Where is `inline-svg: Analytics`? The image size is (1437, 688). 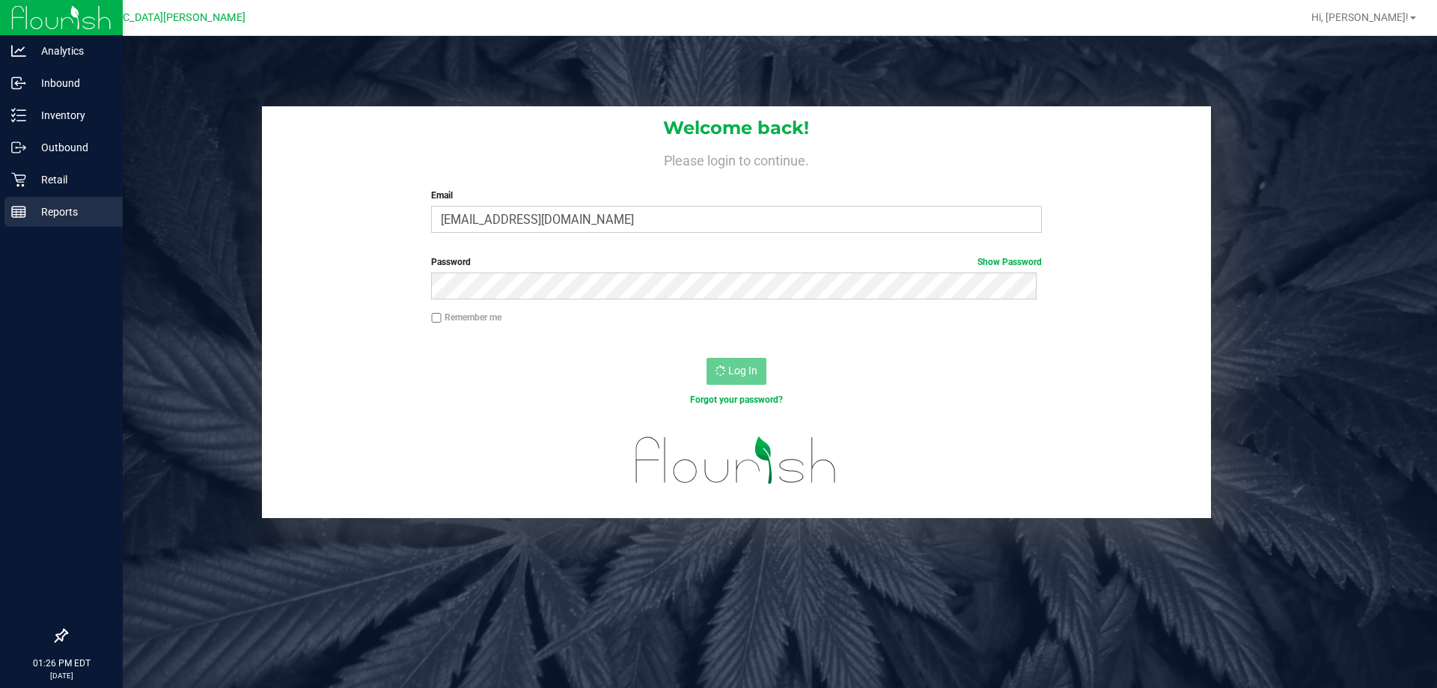 inline-svg: Analytics is located at coordinates (19, 51).